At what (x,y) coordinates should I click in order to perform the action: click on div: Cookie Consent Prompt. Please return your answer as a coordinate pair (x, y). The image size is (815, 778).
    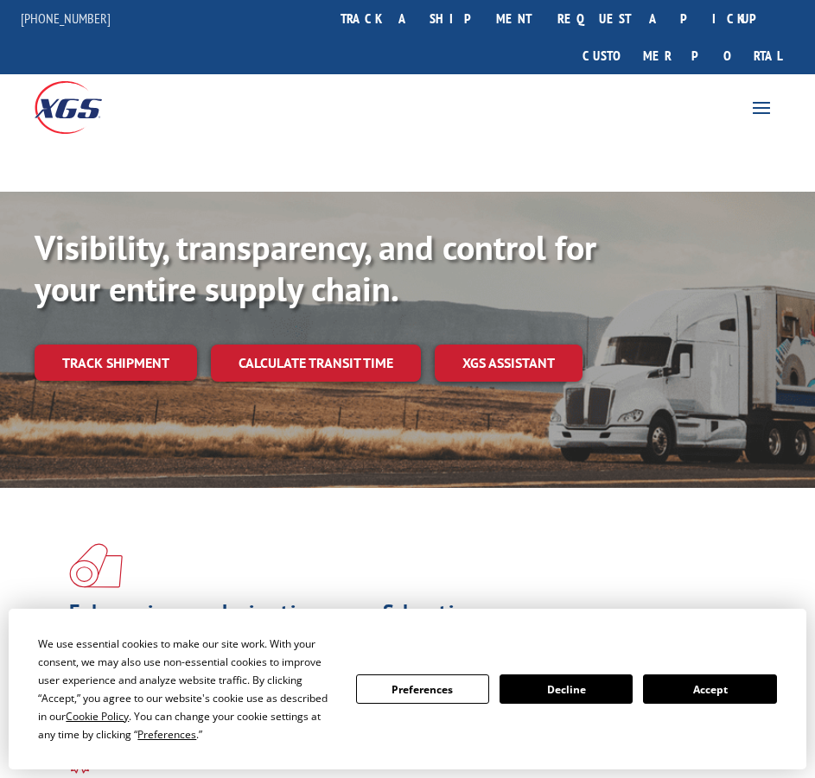
    Looking at the image, I should click on (407, 689).